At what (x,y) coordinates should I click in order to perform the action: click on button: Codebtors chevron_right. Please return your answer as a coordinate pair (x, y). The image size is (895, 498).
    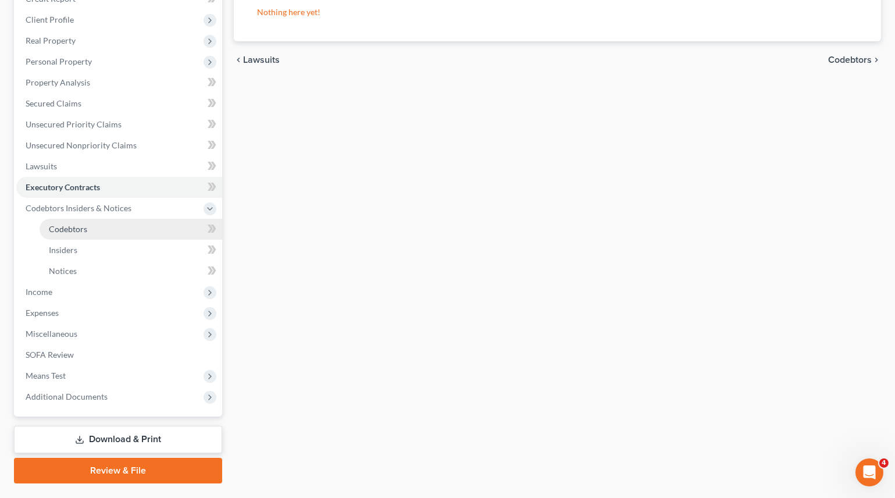
    Looking at the image, I should click on (855, 60).